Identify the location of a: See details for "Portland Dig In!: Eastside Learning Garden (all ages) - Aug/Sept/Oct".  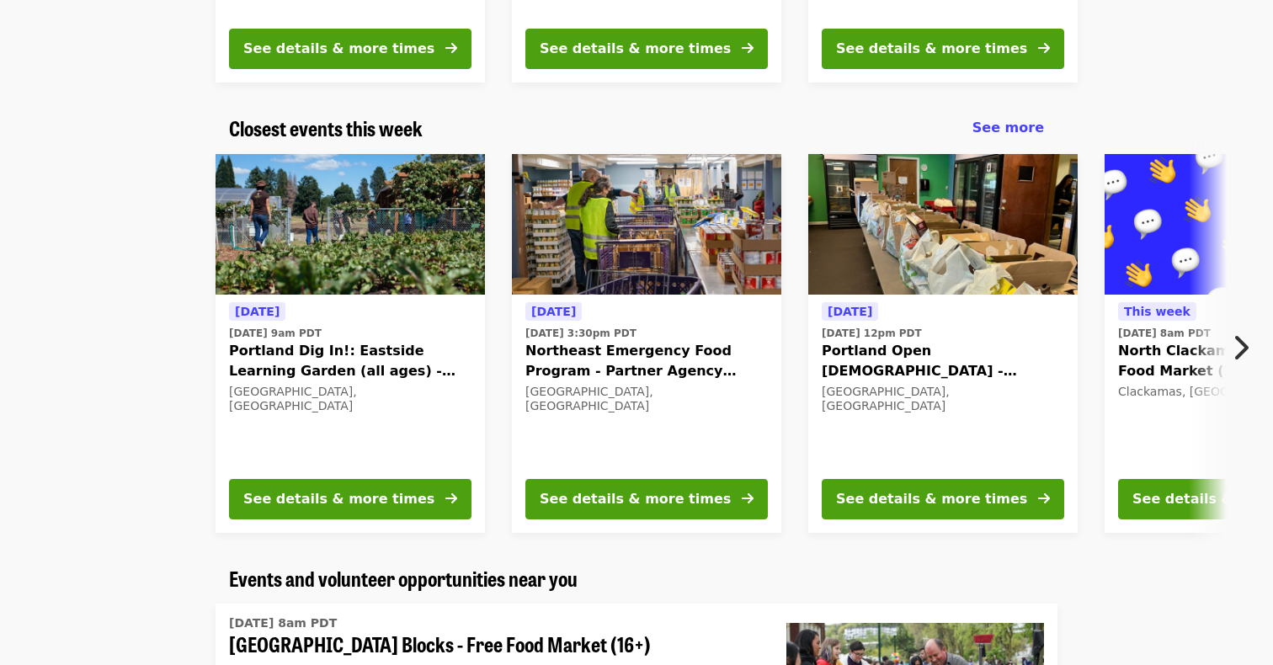
(350, 344).